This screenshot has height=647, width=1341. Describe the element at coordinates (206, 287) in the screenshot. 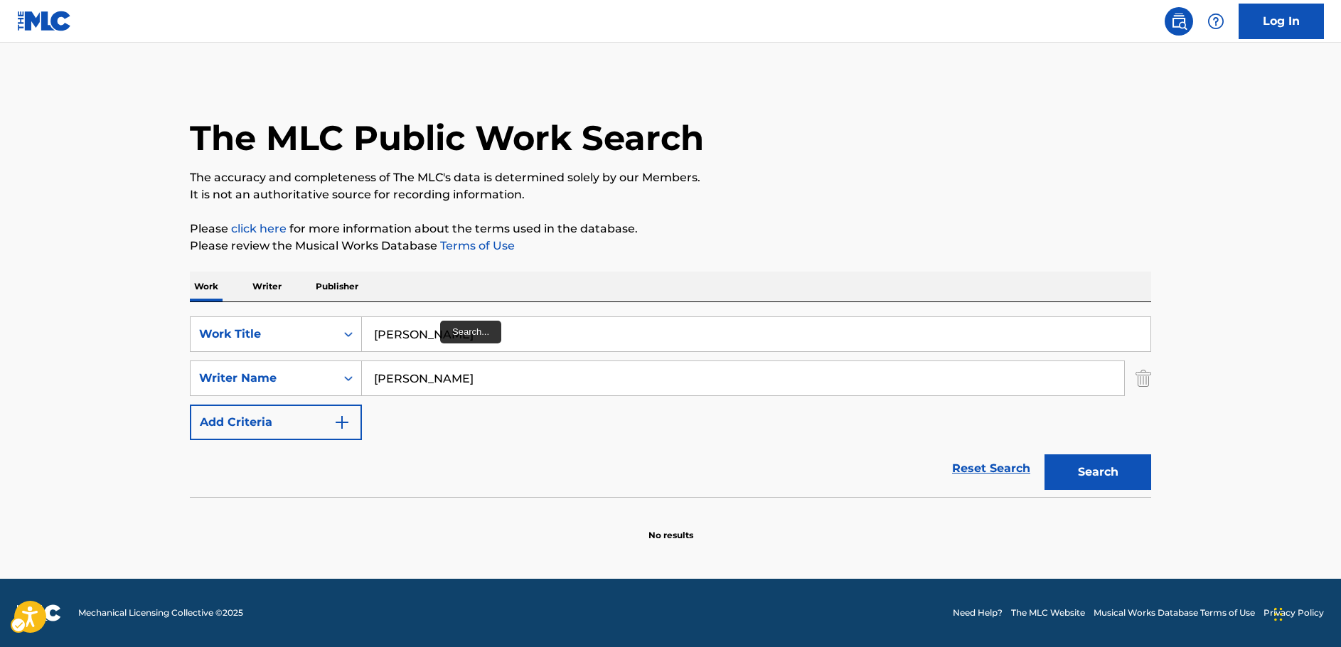

I see `p: Work` at that location.